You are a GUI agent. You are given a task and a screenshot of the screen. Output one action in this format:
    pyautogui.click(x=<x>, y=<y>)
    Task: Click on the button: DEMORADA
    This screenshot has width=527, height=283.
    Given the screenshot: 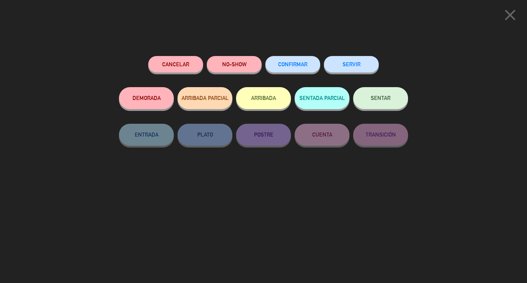 What is the action you would take?
    pyautogui.click(x=147, y=98)
    